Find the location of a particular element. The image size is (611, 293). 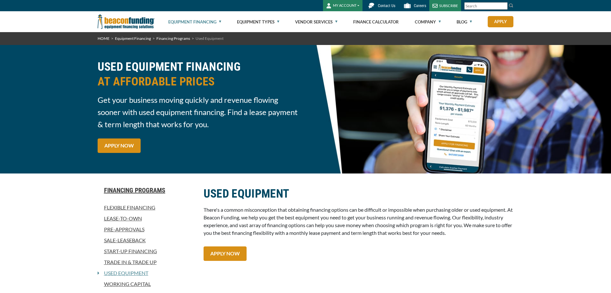

span: Contact Us is located at coordinates (386, 6).